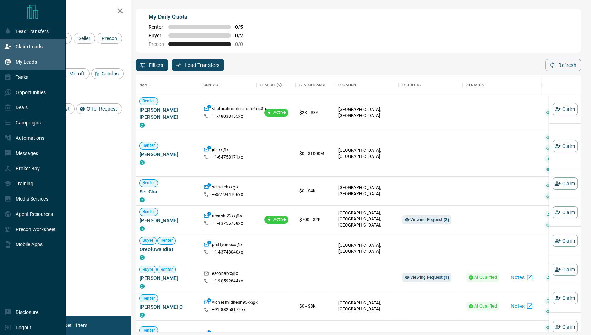  I want to click on p: escobarxx@x, so click(225, 274).